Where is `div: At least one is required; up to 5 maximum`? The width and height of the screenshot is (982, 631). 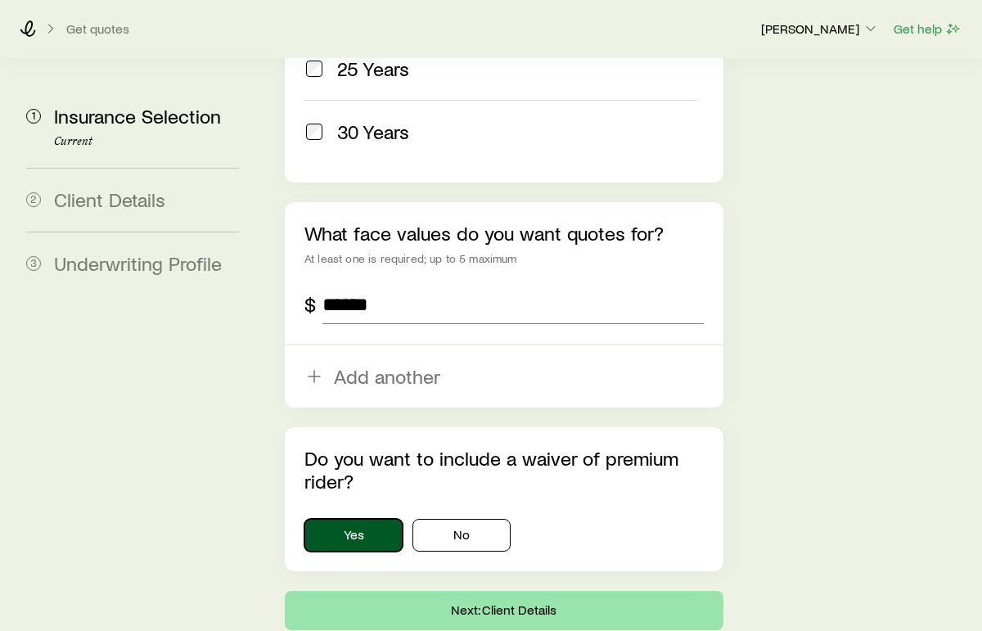
div: At least one is required; up to 5 maximum is located at coordinates (504, 259).